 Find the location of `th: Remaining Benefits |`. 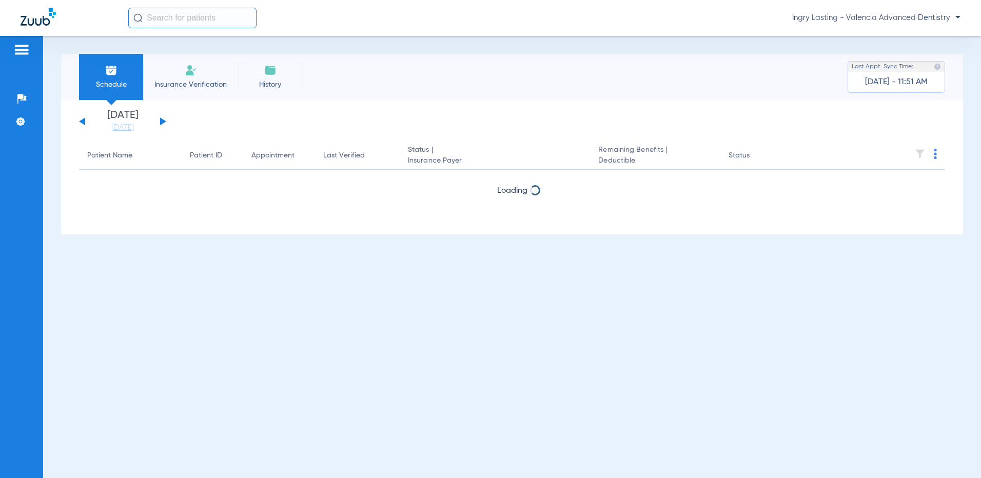

th: Remaining Benefits | is located at coordinates (654, 156).